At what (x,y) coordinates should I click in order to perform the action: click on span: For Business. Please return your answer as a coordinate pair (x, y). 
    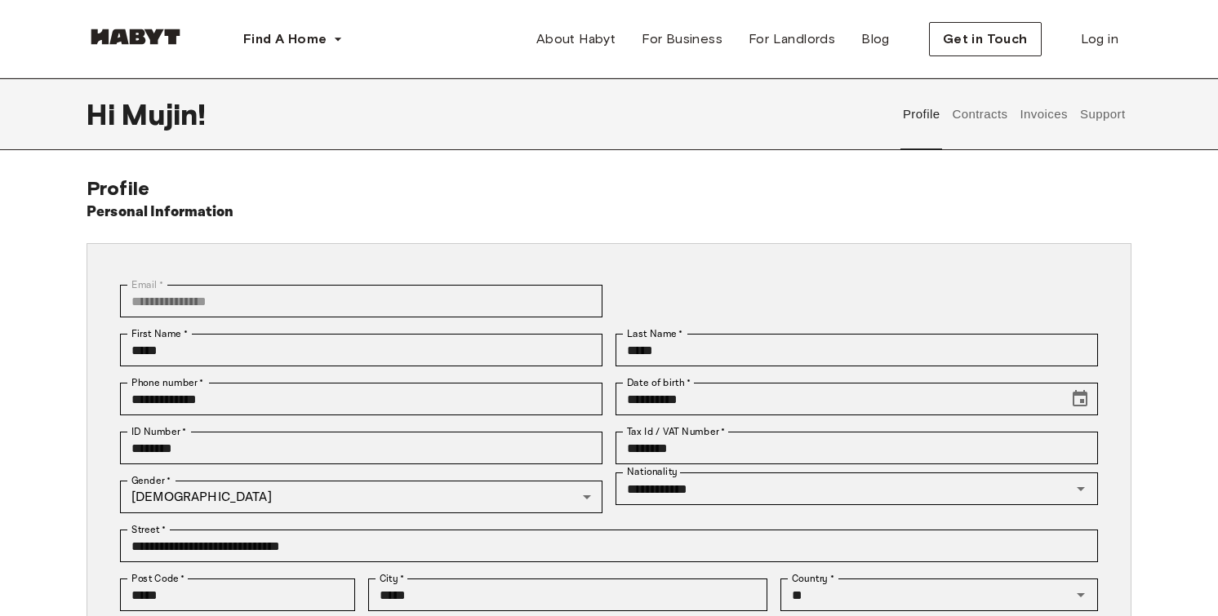
    Looking at the image, I should click on (681, 39).